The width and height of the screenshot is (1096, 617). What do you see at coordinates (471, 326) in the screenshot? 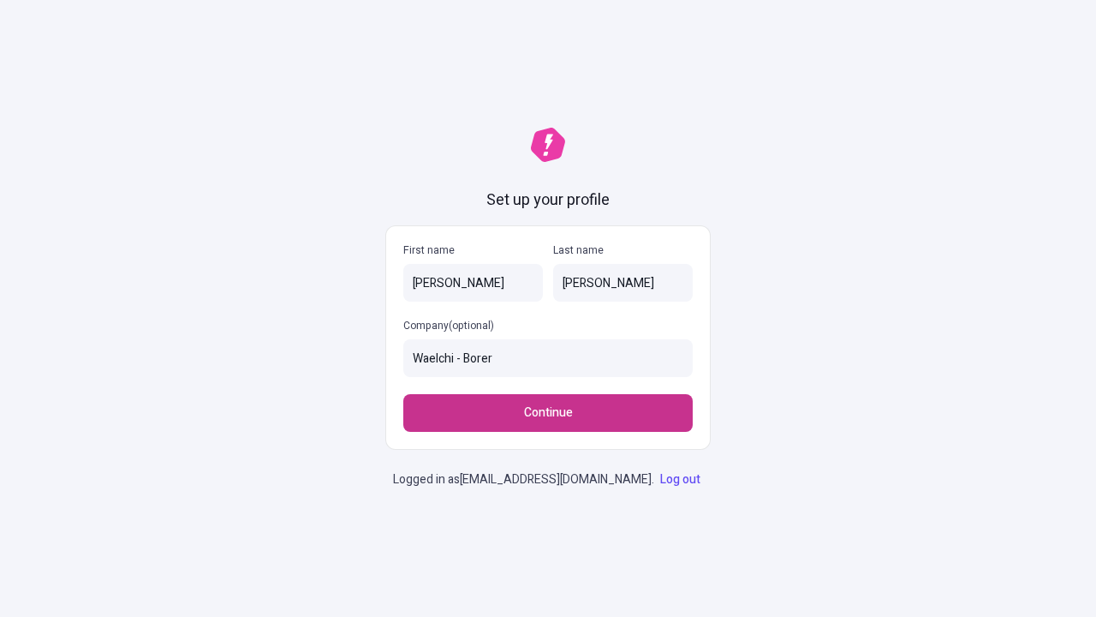
I see `span: (optional)` at bounding box center [471, 326].